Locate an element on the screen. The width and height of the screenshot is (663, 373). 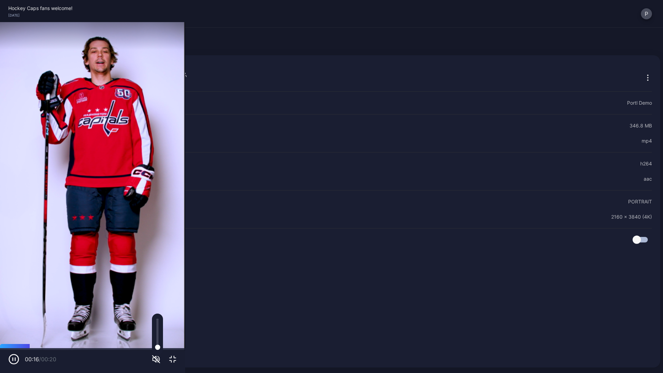
div: mp4 is located at coordinates (647, 141).